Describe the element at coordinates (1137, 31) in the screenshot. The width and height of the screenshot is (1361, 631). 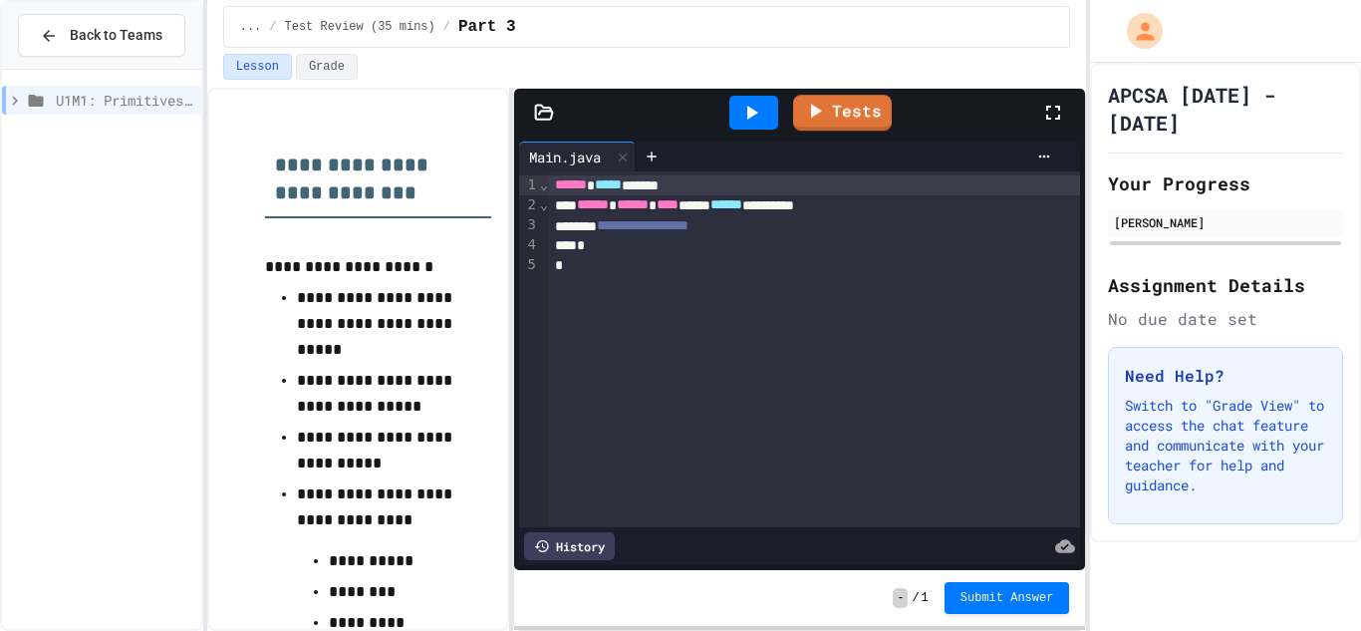
I see `div: My Account` at that location.